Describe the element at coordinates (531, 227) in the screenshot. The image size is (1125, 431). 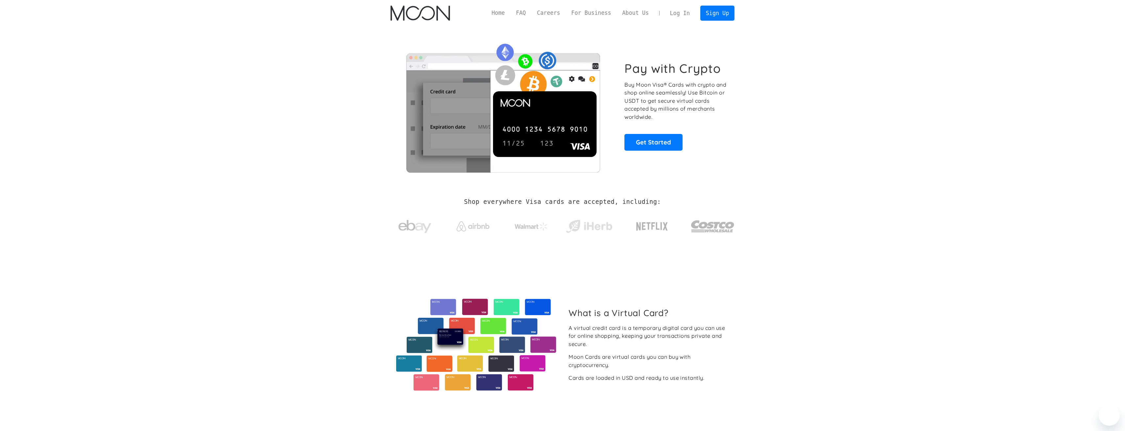
I see `img: Walmart` at that location.